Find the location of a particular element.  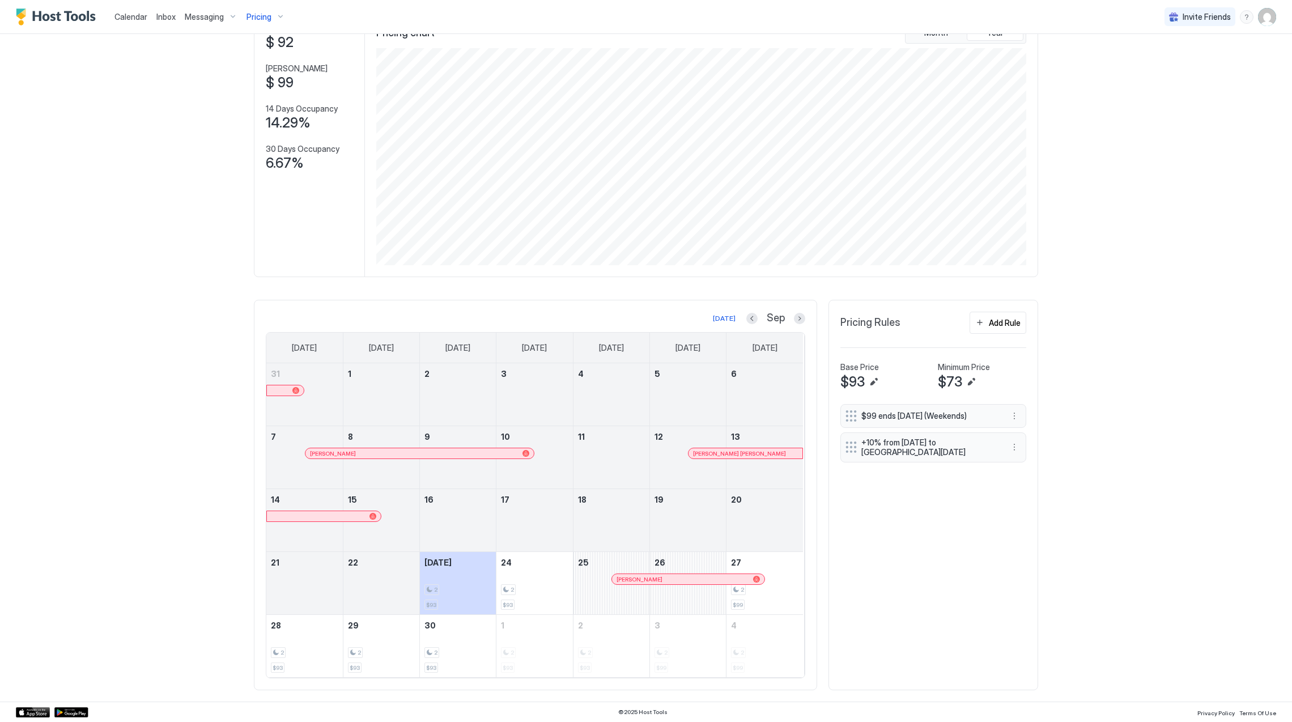

span: 15 is located at coordinates (353, 499).